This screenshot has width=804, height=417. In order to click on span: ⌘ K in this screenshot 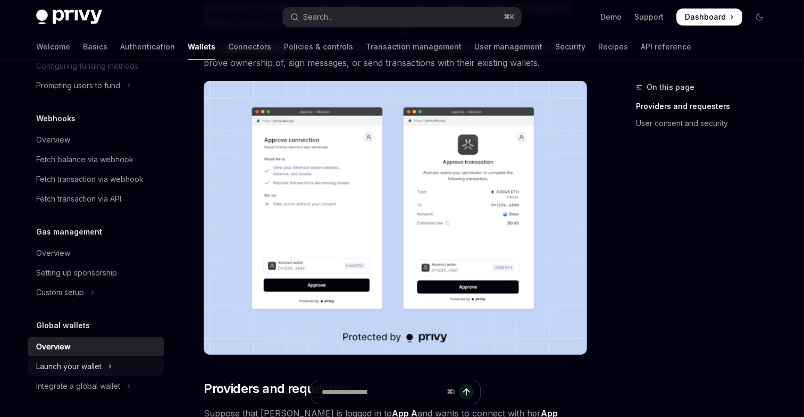, I will do `click(509, 17)`.